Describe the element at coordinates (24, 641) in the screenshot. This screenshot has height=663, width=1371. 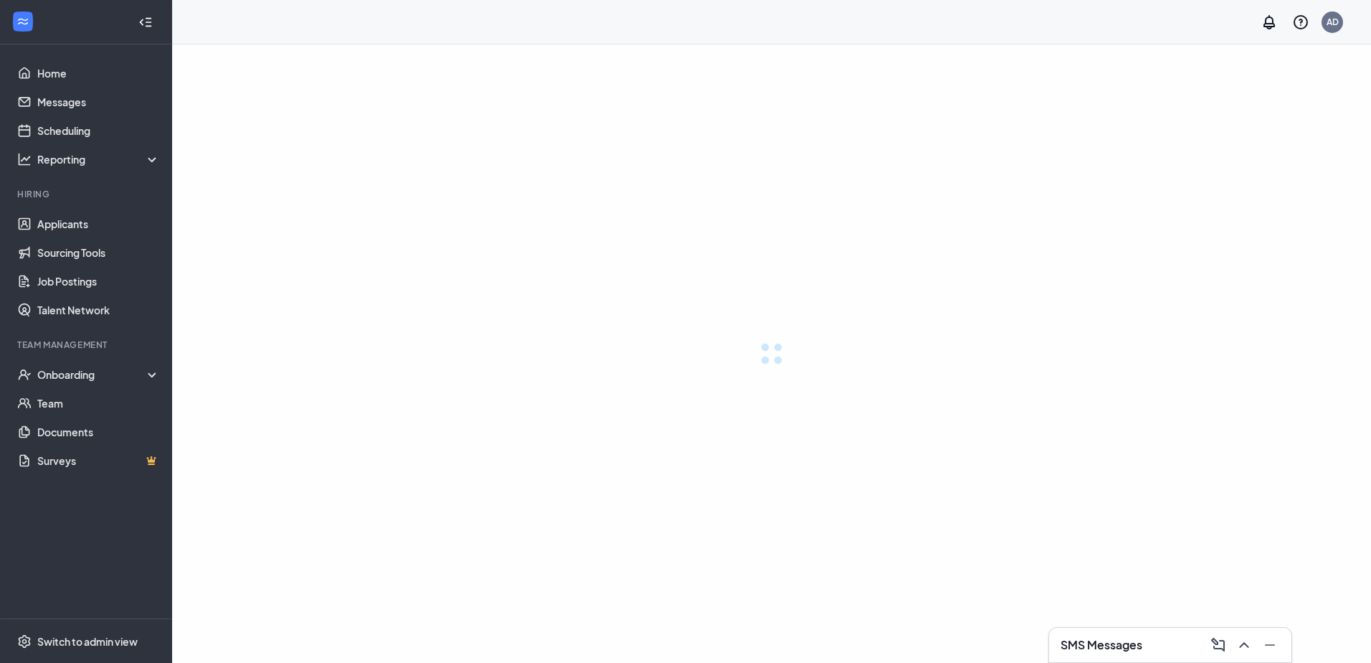
I see `svg: Settings` at that location.